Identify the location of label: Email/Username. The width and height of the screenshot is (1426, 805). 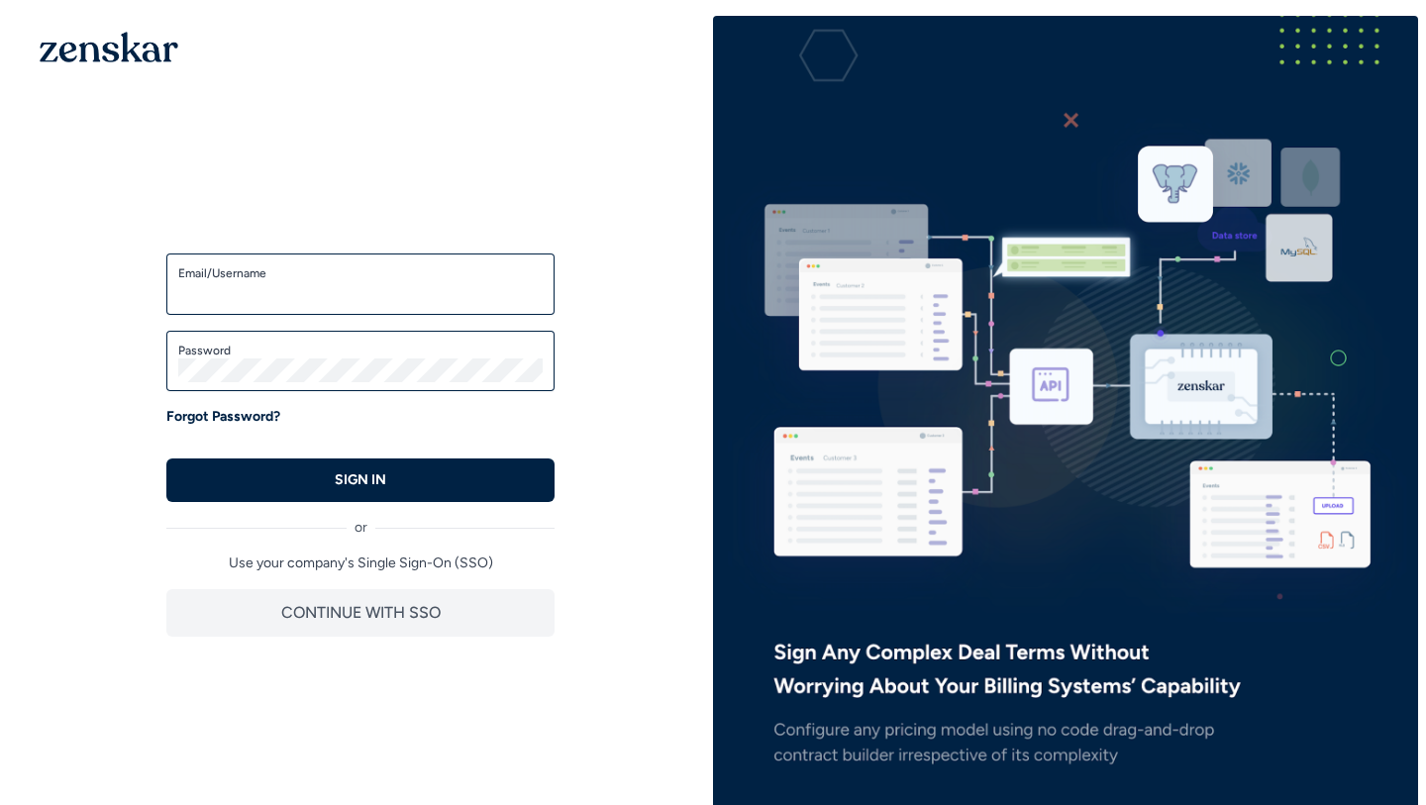
(360, 273).